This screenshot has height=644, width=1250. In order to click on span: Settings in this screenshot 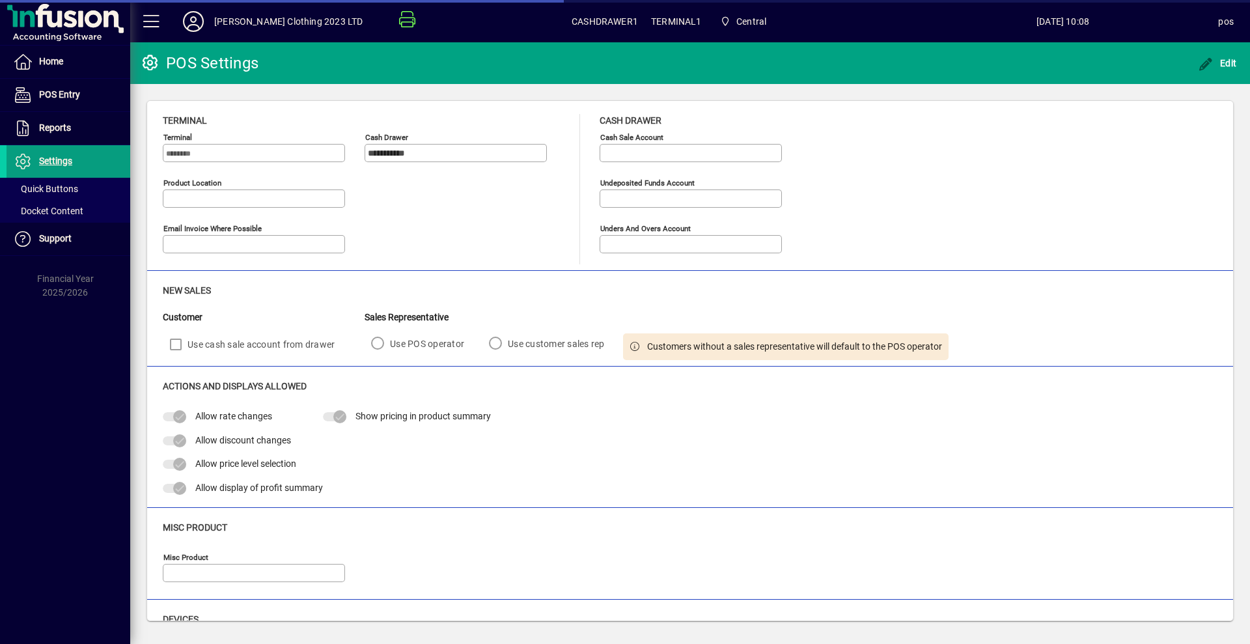, I will do `click(55, 161)`.